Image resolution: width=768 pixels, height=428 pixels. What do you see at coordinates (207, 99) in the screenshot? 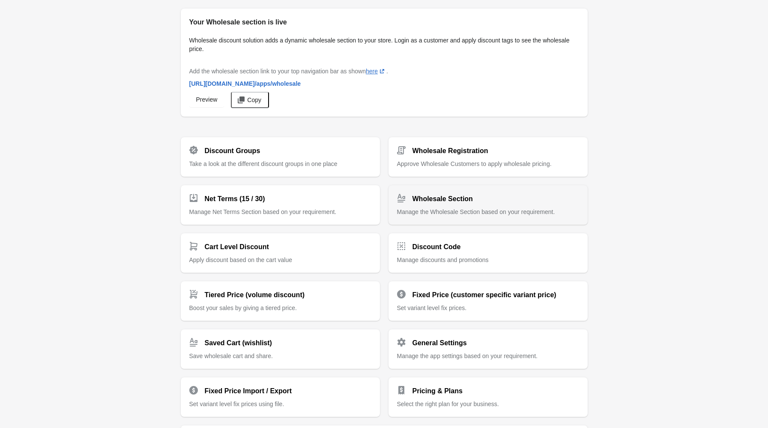
I see `span: Preview` at bounding box center [207, 99].